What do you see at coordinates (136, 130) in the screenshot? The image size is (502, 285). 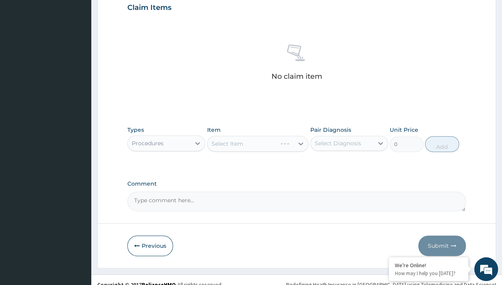 I see `label: Types` at bounding box center [136, 130].